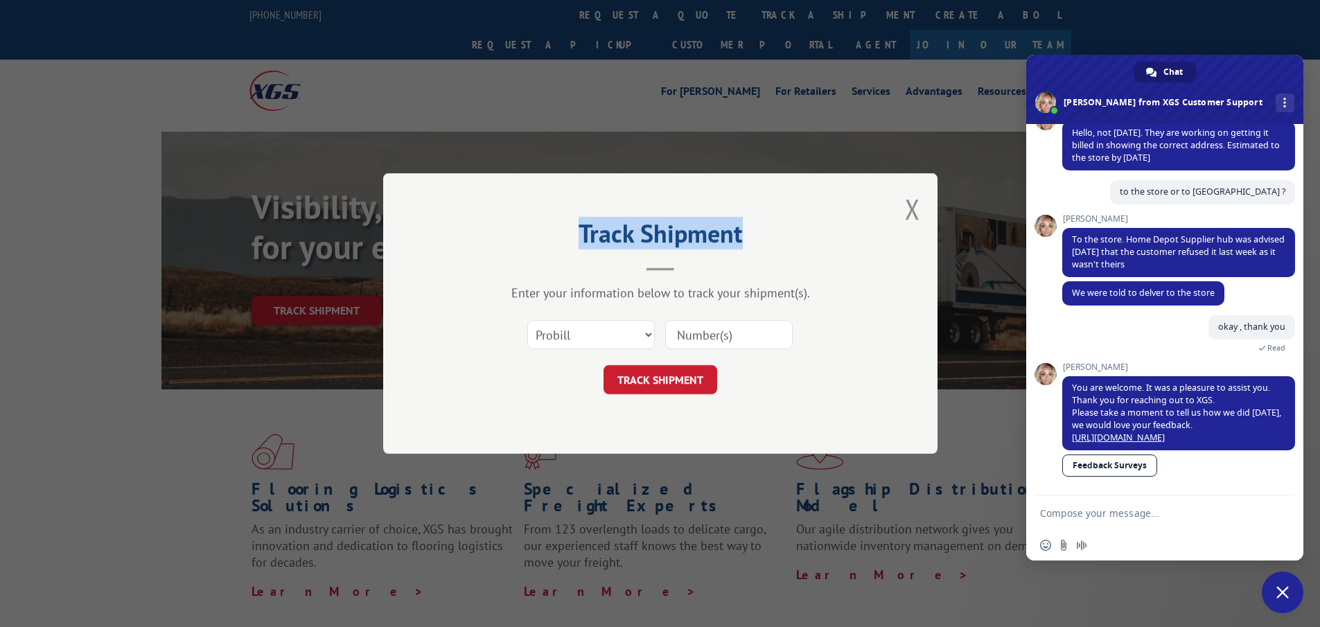 This screenshot has height=627, width=1320. Describe the element at coordinates (1046, 545) in the screenshot. I see `span: Insert an emoji` at that location.